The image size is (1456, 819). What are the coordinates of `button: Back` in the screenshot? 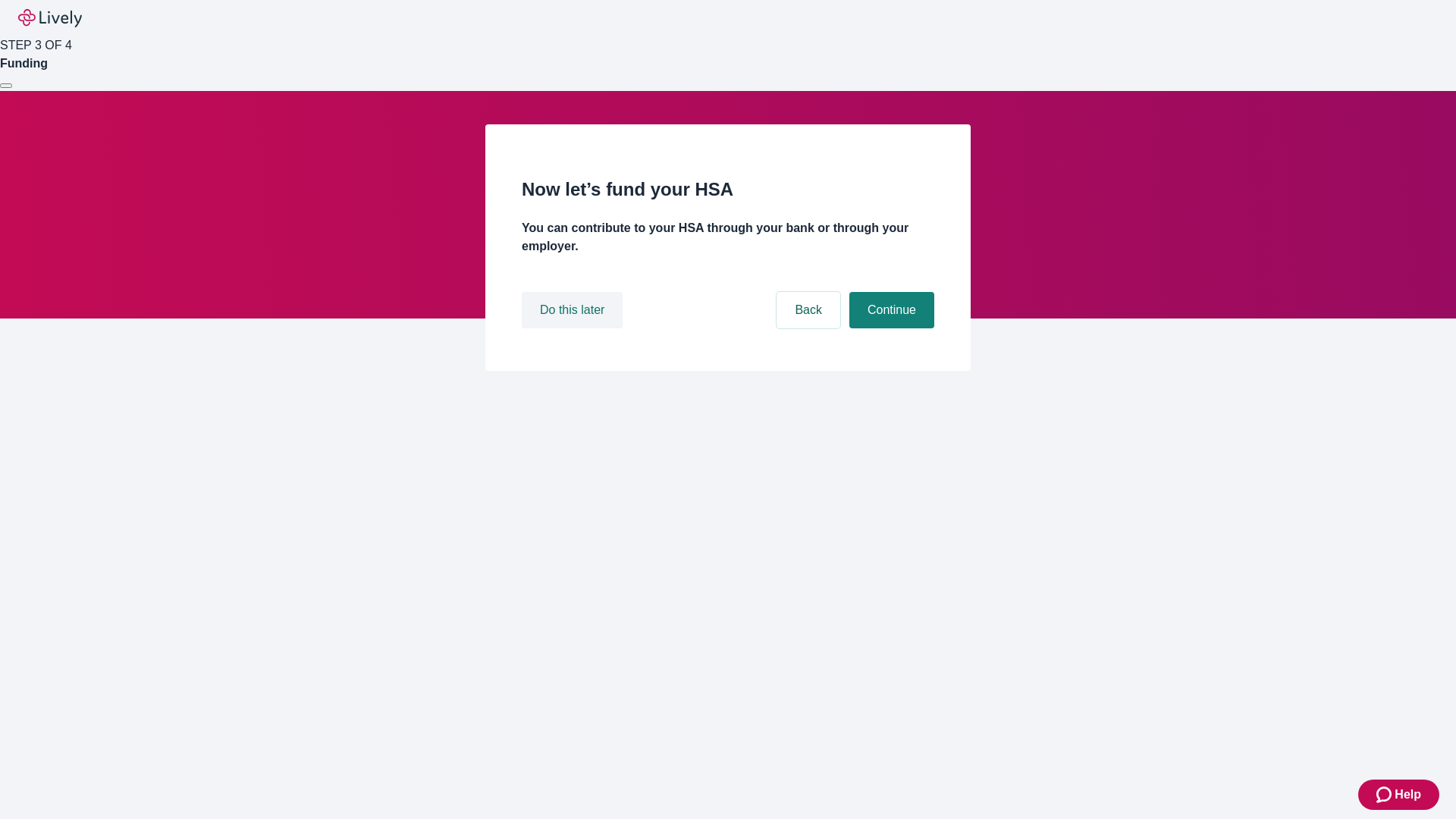 It's located at (808, 311).